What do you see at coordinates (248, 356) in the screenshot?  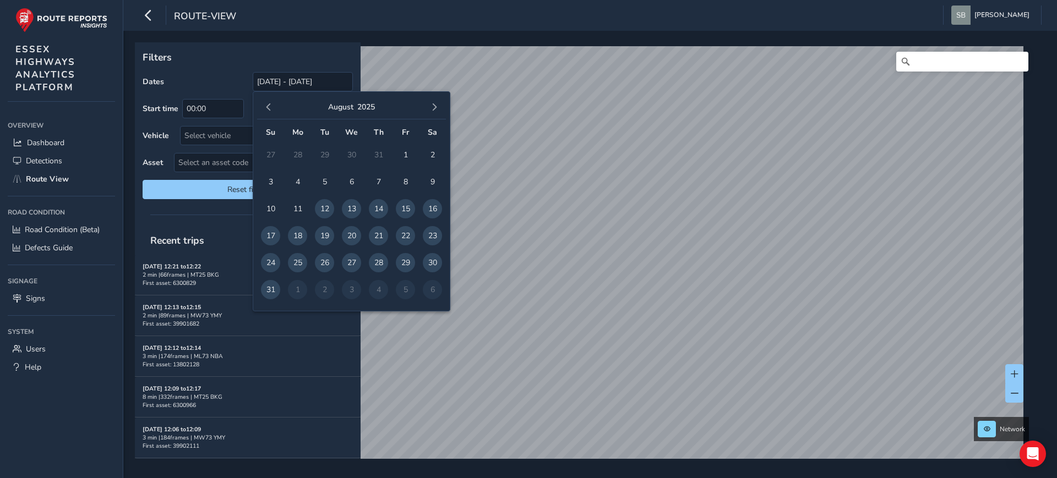 I see `div: 3 min | 174 frames | ML73 NBA` at bounding box center [248, 356].